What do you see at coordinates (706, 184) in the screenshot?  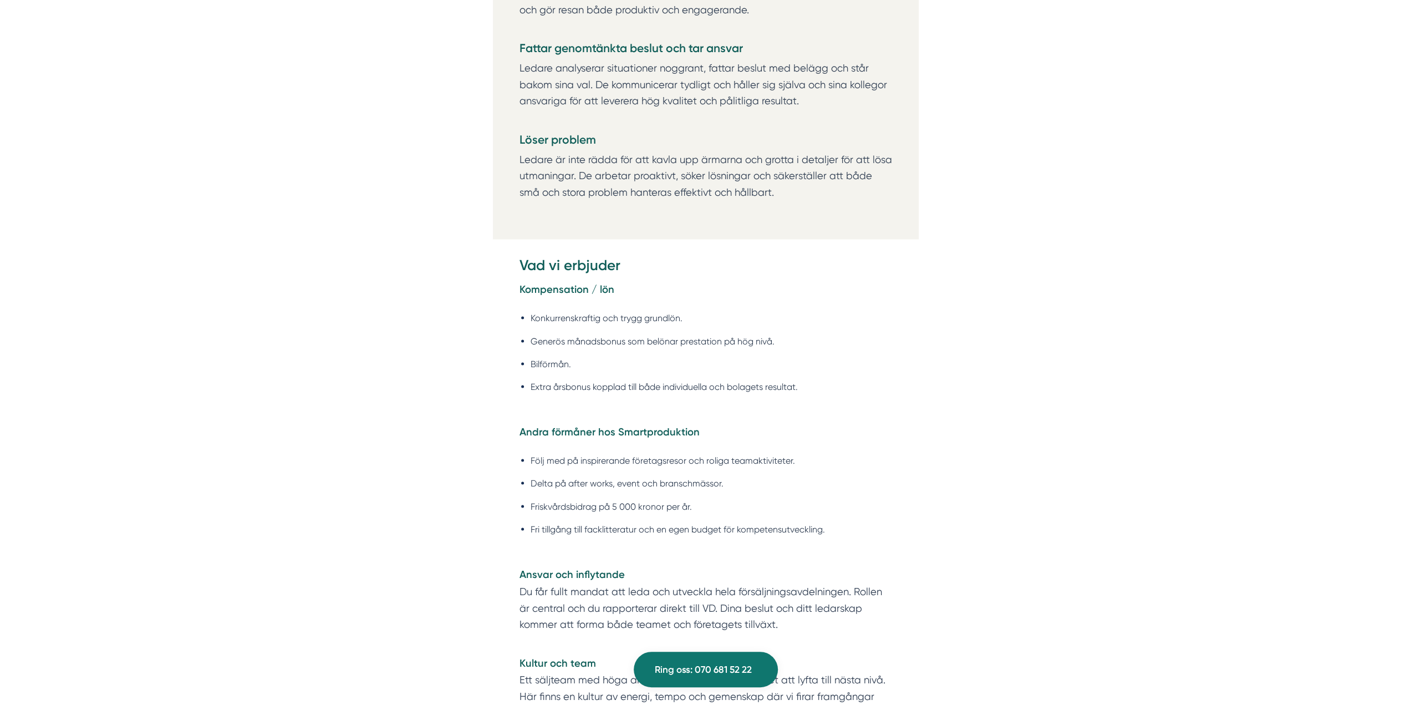 I see `p: Ledare är inte rädda för att kavla upp ärmarna och grotta i detaljer för att lösa utmaningar. De ...` at bounding box center [706, 184].